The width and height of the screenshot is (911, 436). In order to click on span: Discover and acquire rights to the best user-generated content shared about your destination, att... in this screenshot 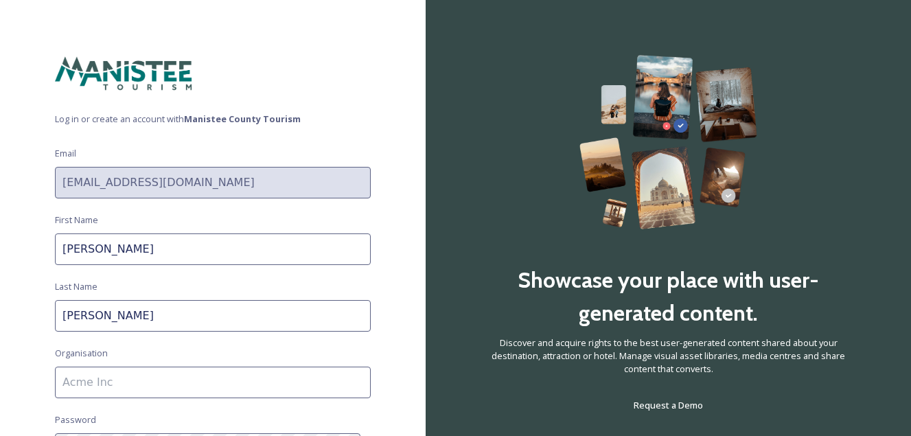, I will do `click(668, 356)`.